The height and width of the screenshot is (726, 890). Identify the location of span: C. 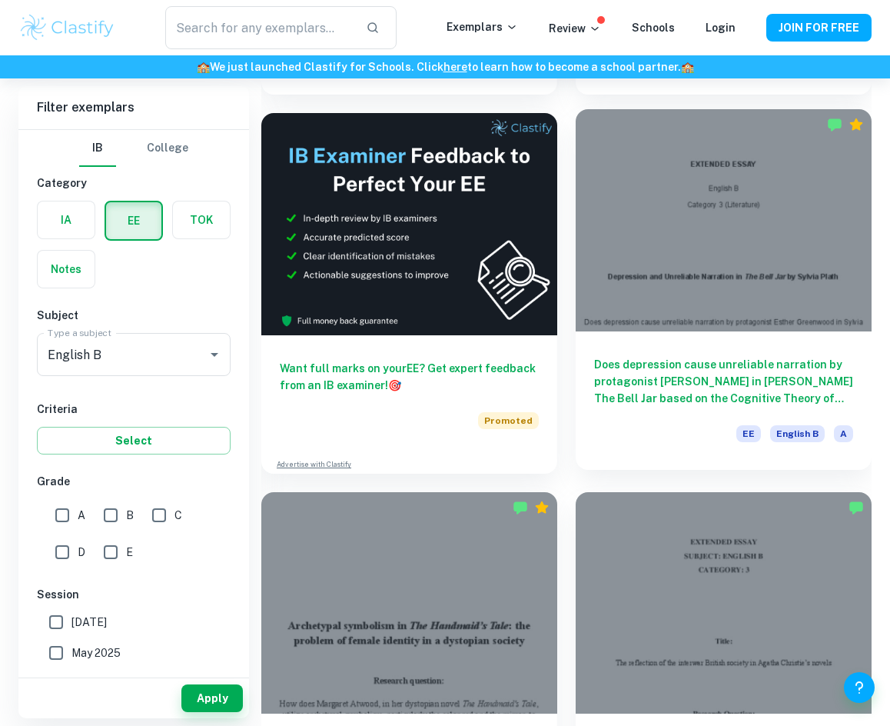
(178, 515).